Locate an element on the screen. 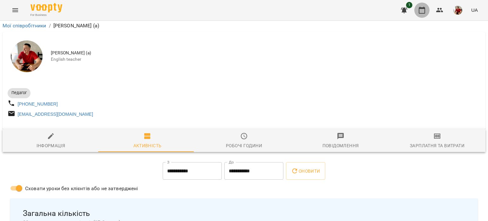 The image size is (488, 221). div: Інформація is located at coordinates (51, 146).